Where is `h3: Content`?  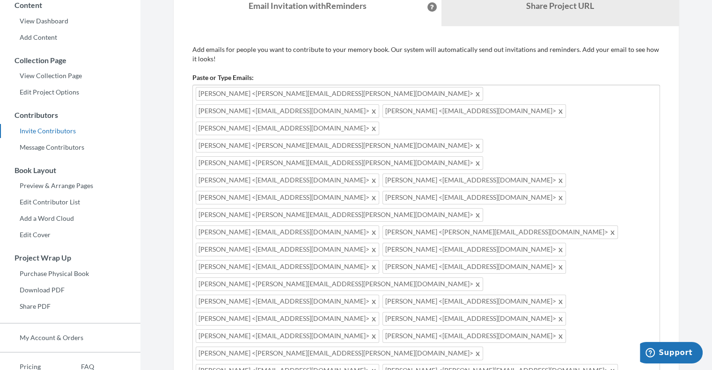
h3: Content is located at coordinates (70, 5).